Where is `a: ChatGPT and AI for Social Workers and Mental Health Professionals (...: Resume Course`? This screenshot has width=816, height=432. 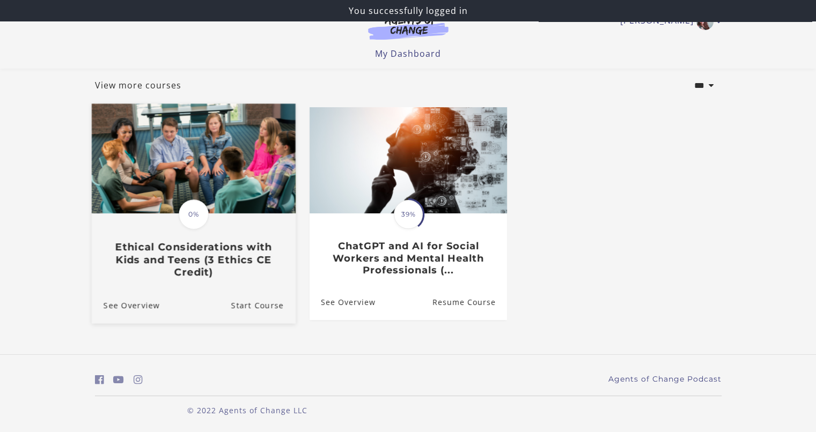
a: ChatGPT and AI for Social Workers and Mental Health Professionals (...: Resume Course is located at coordinates (469, 303).